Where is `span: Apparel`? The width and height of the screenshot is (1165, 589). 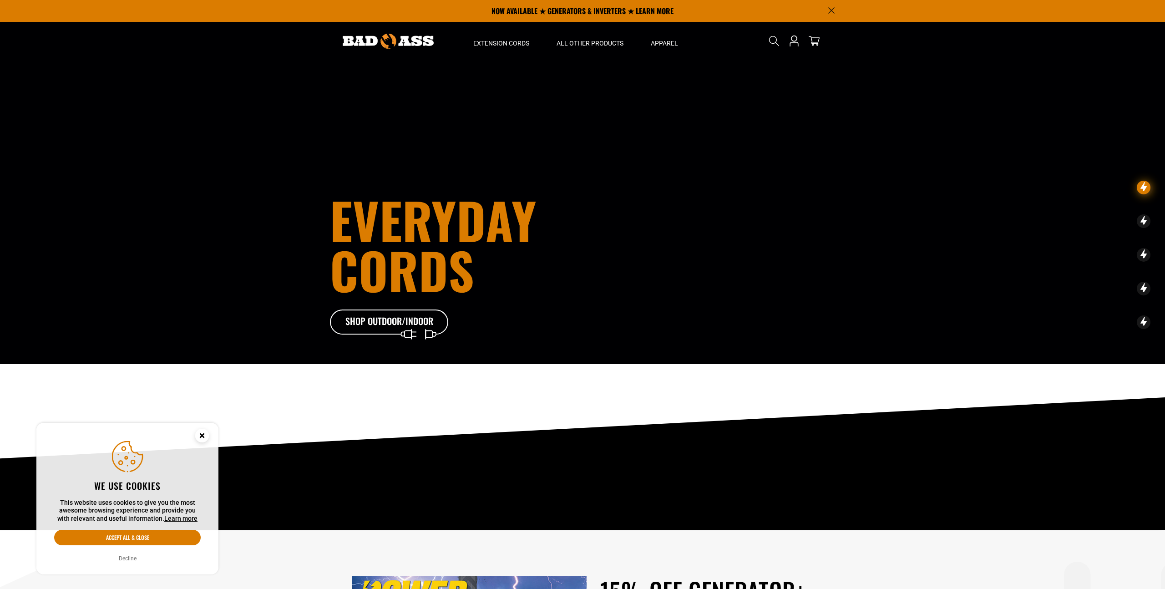
span: Apparel is located at coordinates (664, 43).